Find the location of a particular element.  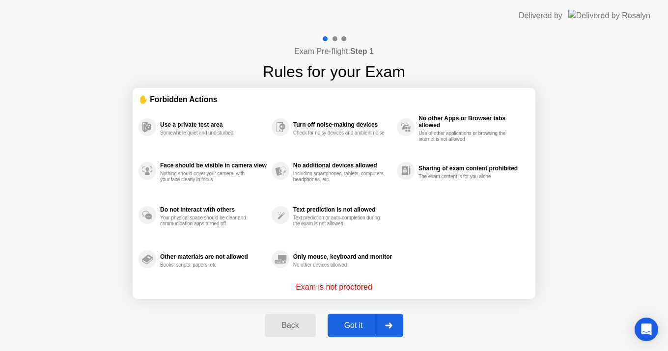

div: Text prediction is not allowed is located at coordinates (342, 210).